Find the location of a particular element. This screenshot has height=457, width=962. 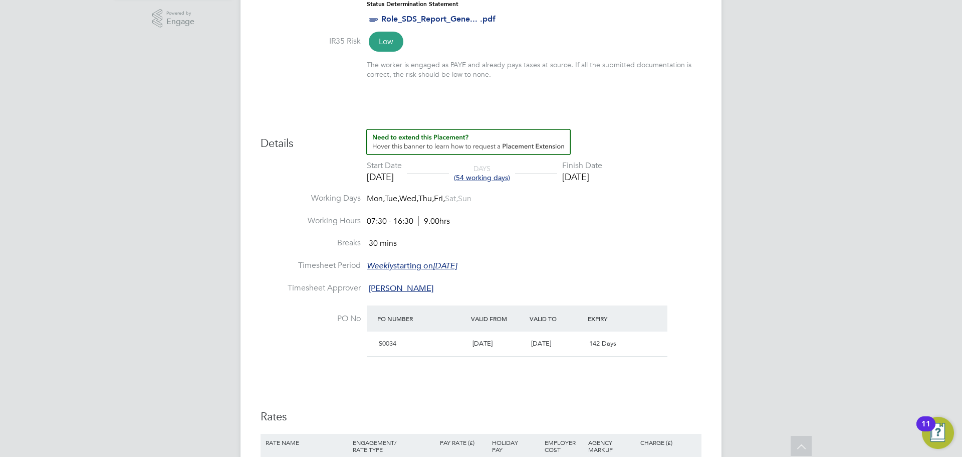

h3: Rates is located at coordinates (481, 417).